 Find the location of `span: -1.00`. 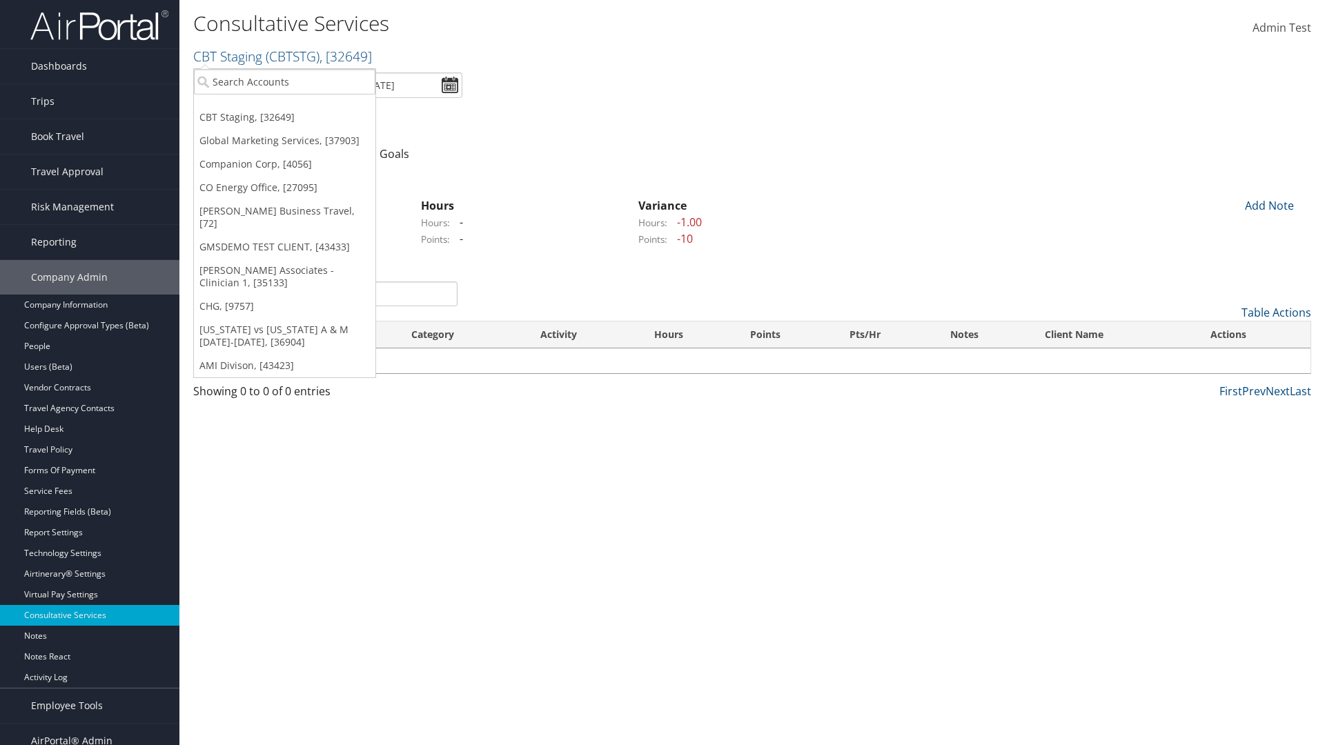

span: -1.00 is located at coordinates (686, 222).